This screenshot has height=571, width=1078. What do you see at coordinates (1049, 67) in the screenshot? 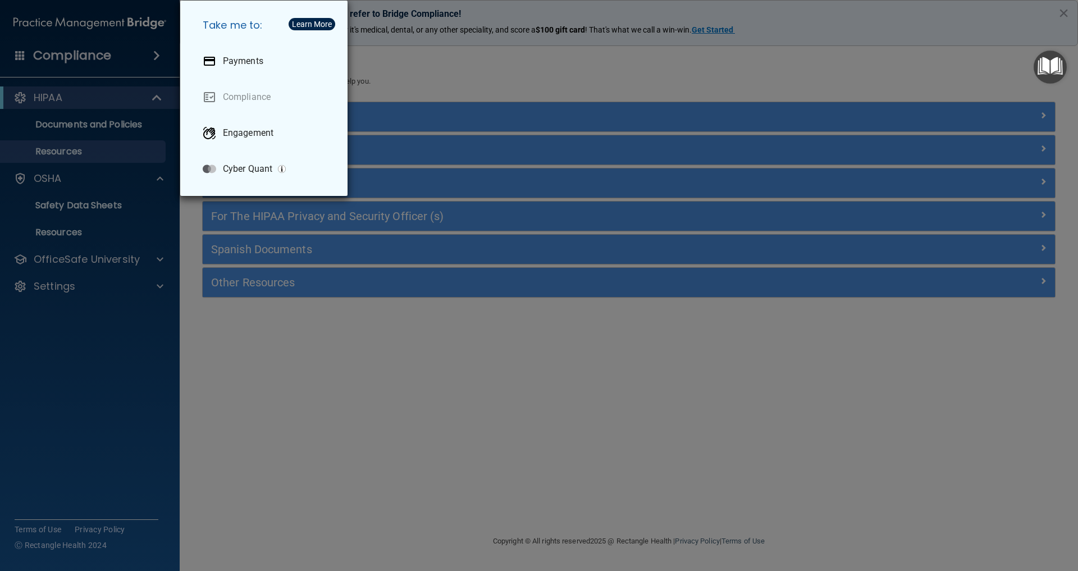
I see `button: Open Resource Center` at bounding box center [1049, 67].